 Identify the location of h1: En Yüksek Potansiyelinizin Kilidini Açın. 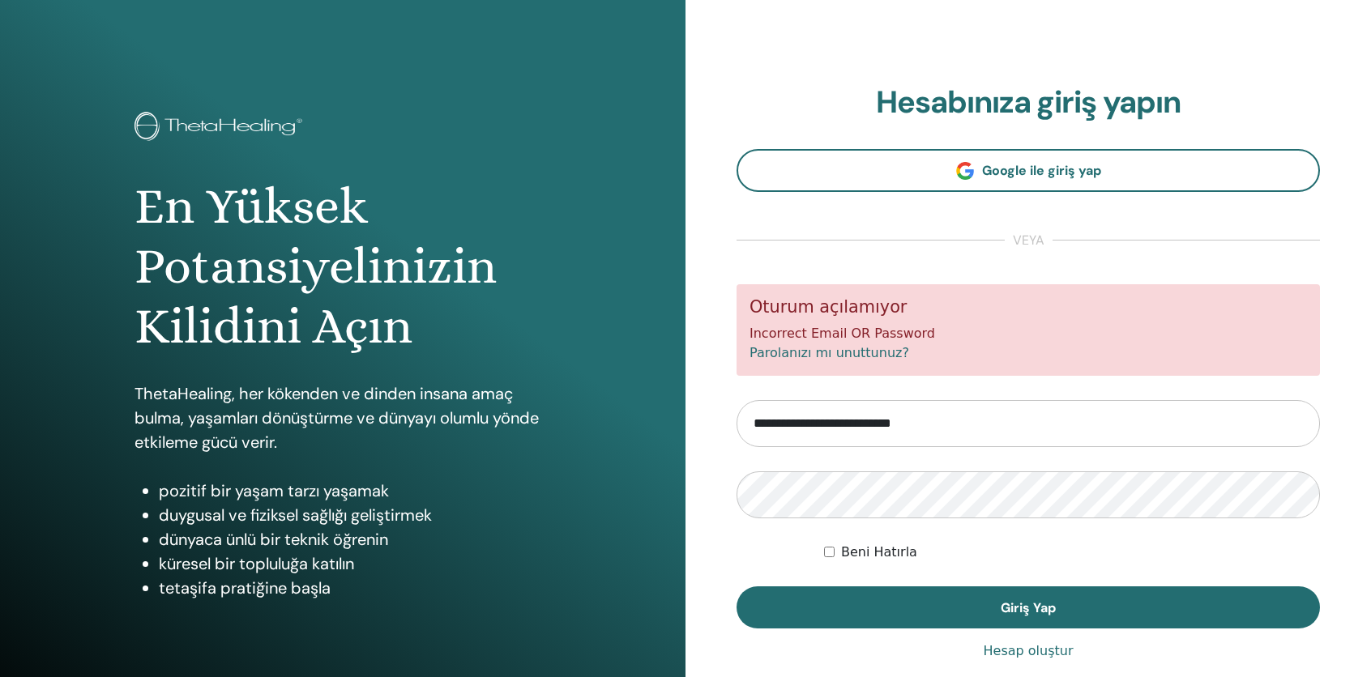
(343, 267).